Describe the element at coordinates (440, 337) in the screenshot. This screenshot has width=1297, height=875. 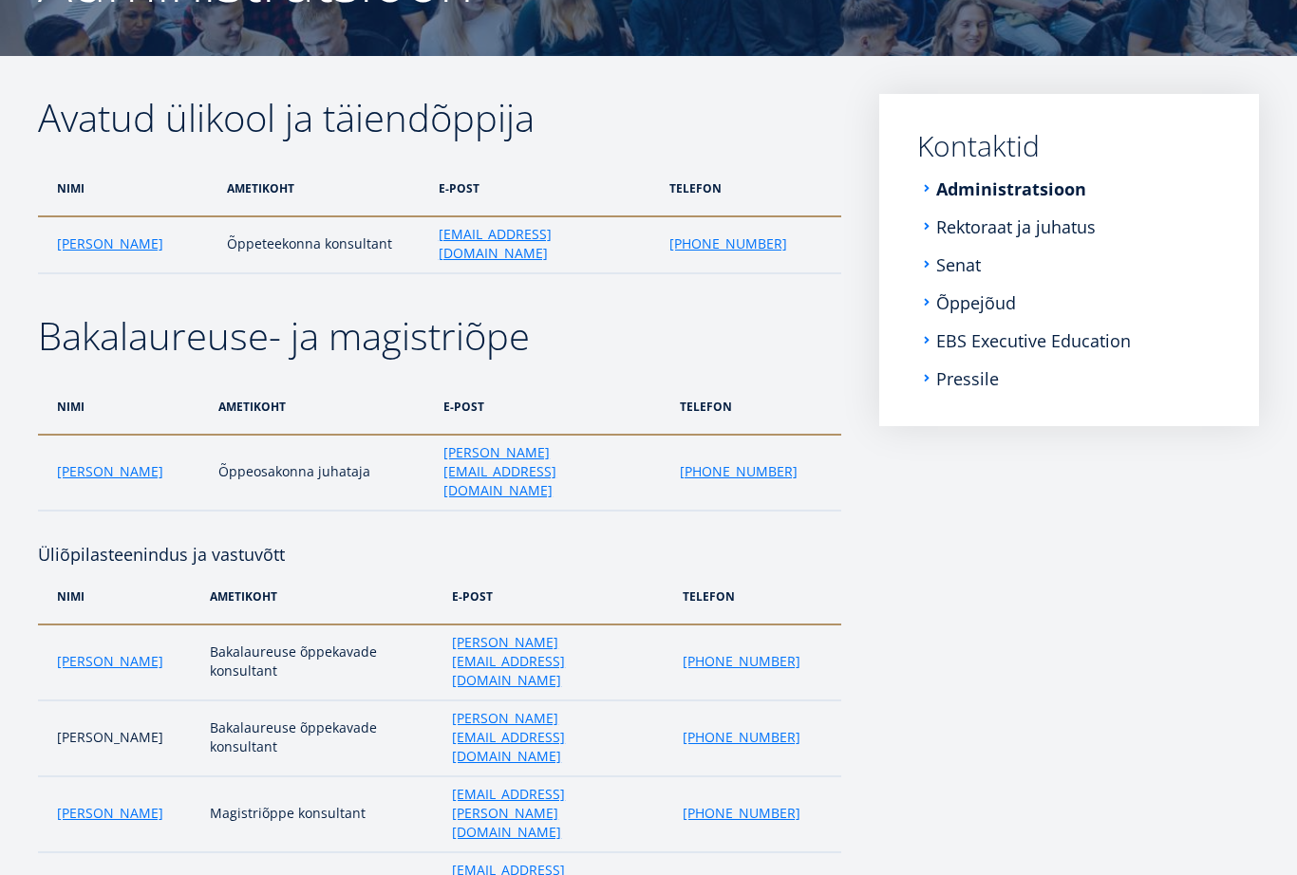
I see `h2: Bakalaureuse- ja magistriõpe` at that location.